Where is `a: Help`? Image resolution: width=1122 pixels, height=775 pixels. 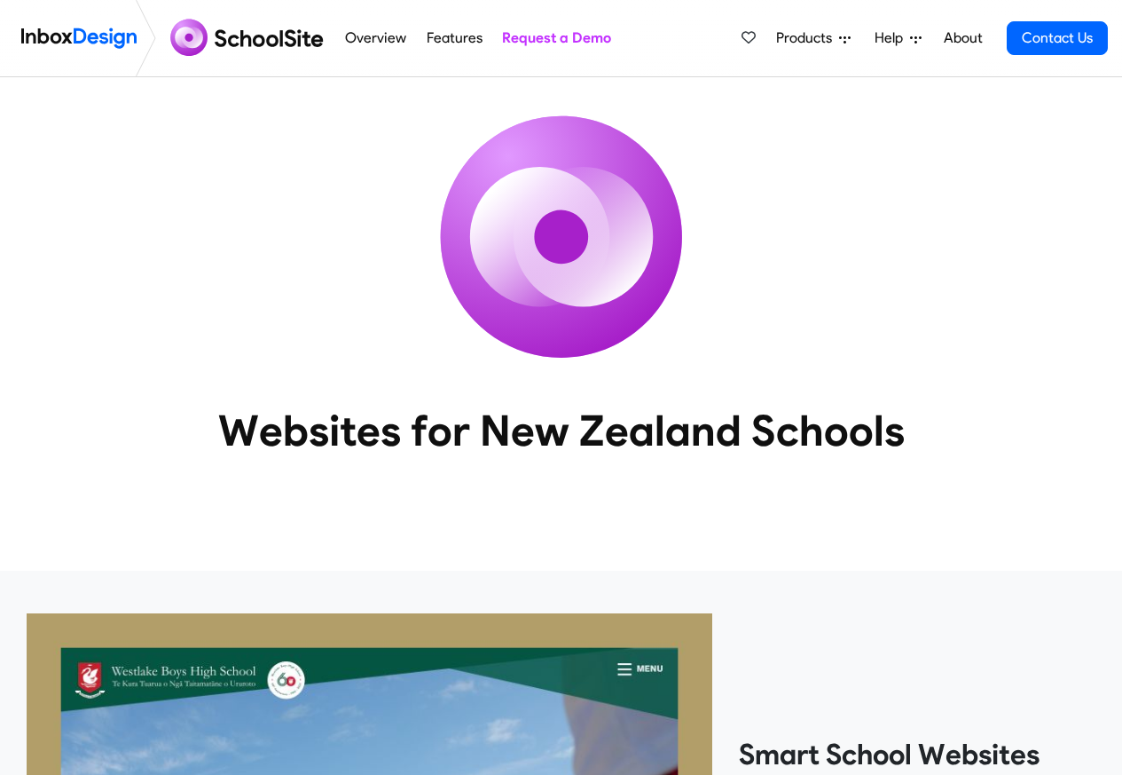
a: Help is located at coordinates (898, 38).